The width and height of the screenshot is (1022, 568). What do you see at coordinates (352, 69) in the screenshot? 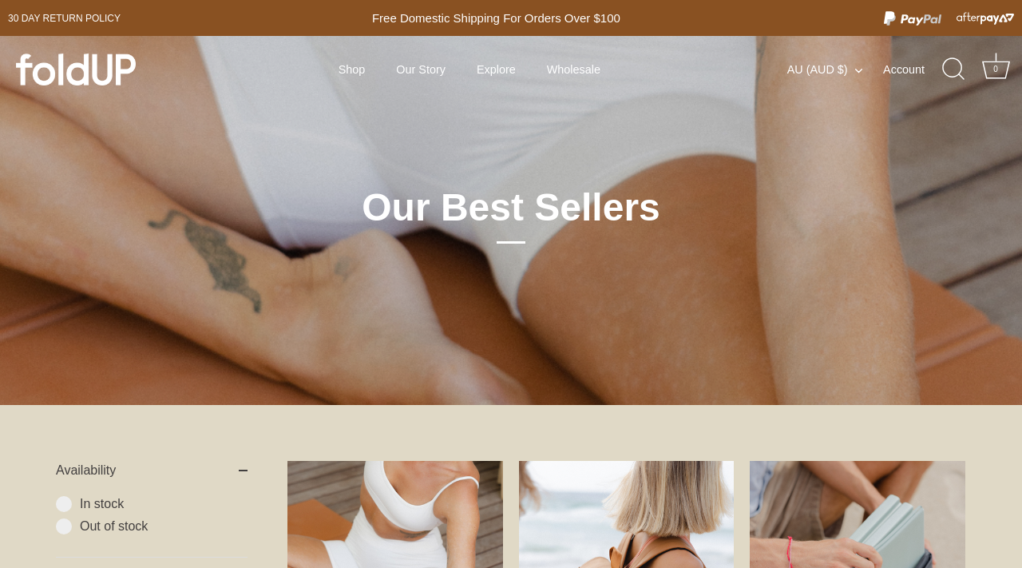
I see `a: Shop` at bounding box center [352, 69].